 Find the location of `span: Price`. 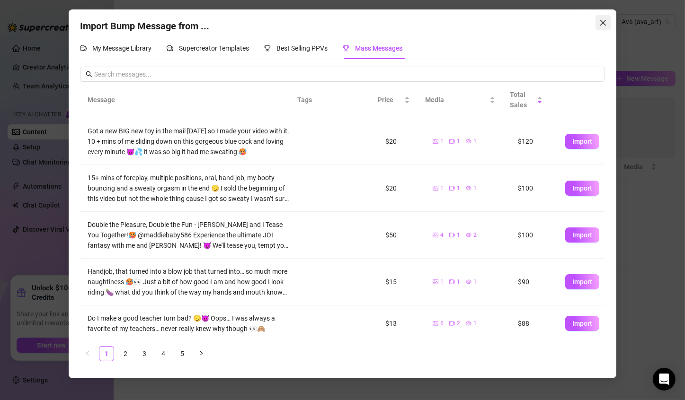

span: Price is located at coordinates (390, 100).